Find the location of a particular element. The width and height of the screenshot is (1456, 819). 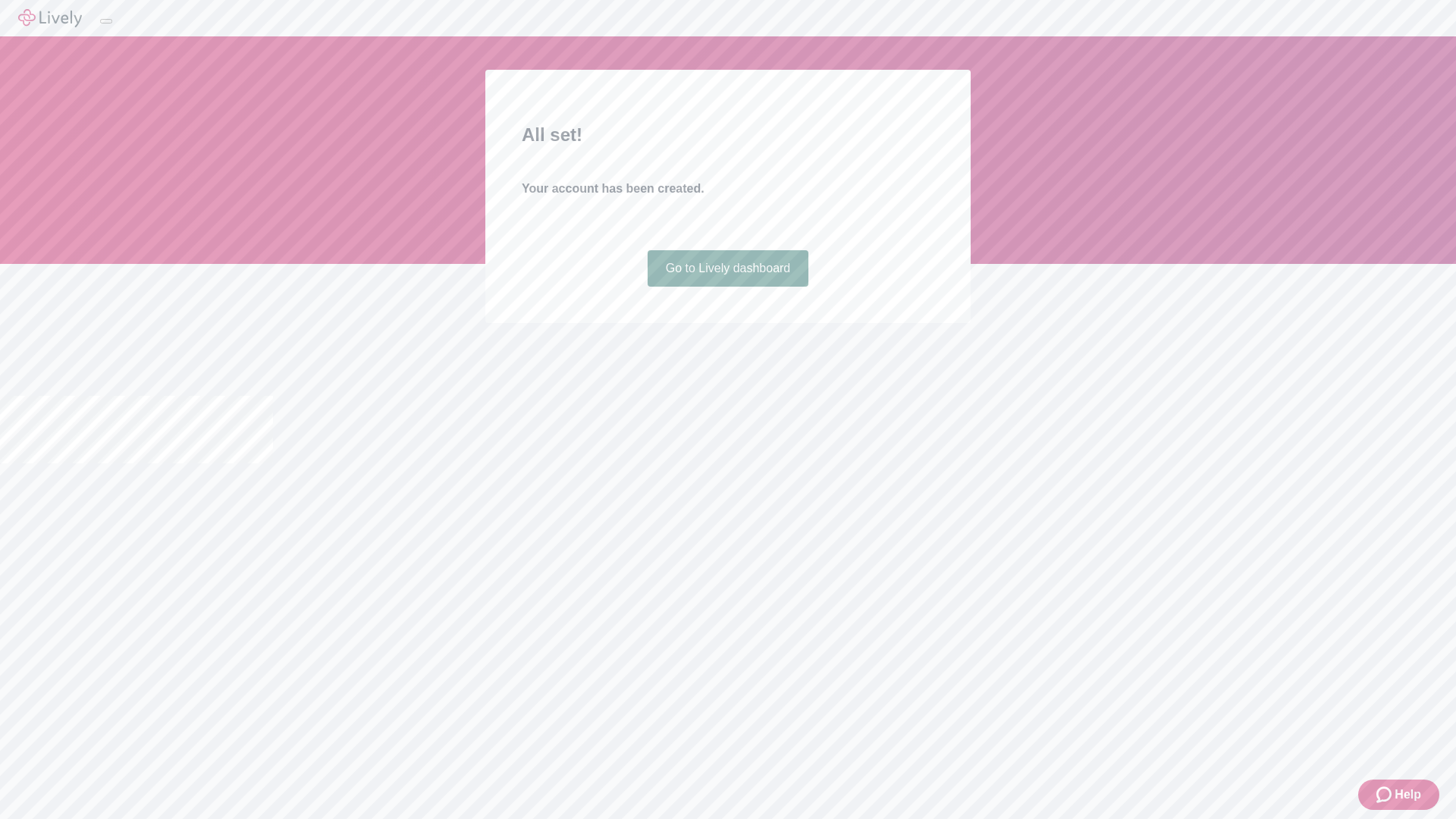

h2: All set! is located at coordinates (728, 135).